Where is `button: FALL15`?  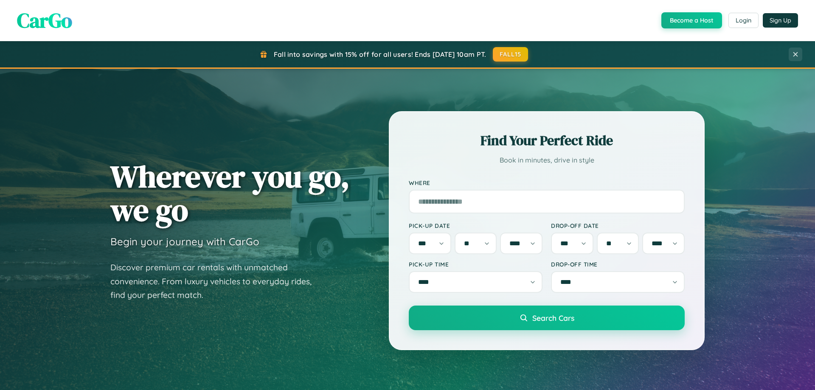
button: FALL15 is located at coordinates (511, 54).